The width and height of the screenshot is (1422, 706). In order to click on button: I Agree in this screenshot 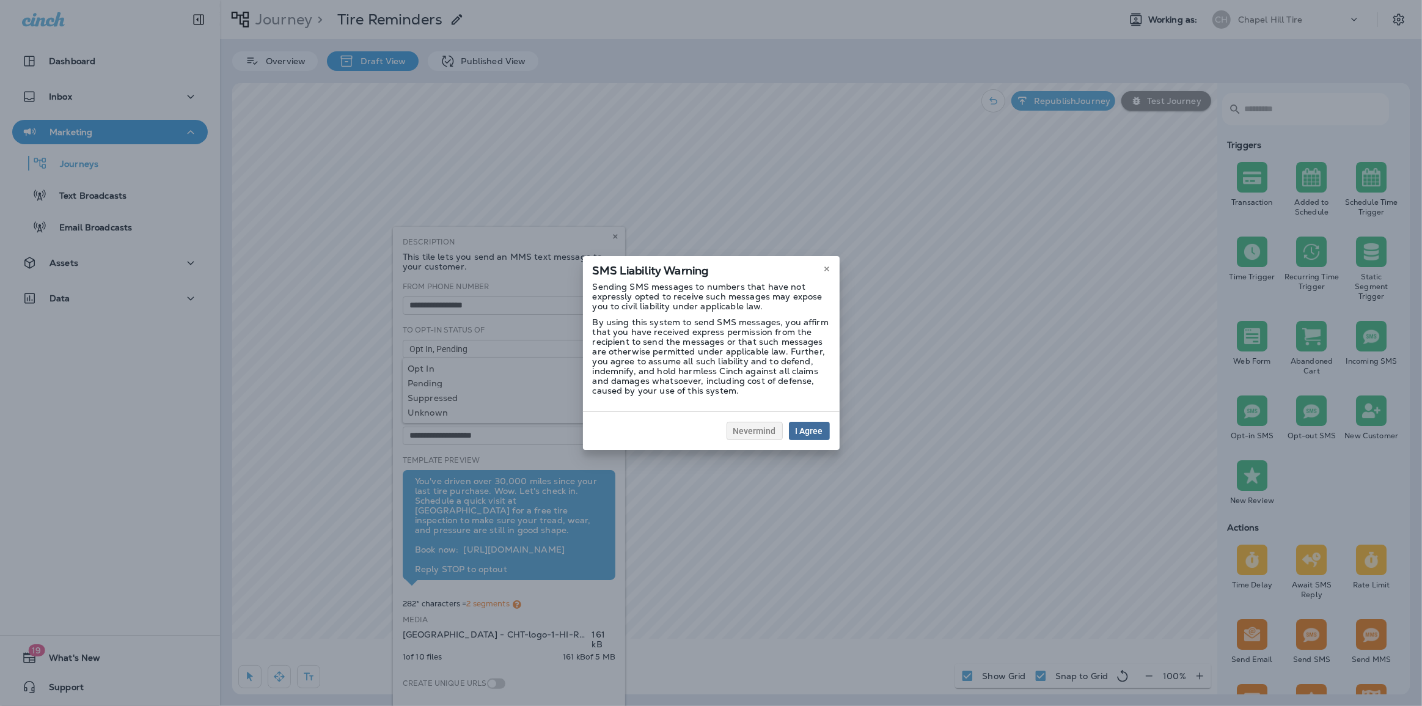, I will do `click(809, 431)`.